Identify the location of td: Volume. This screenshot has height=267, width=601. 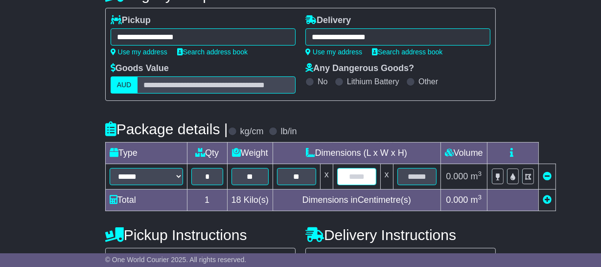
(463, 153).